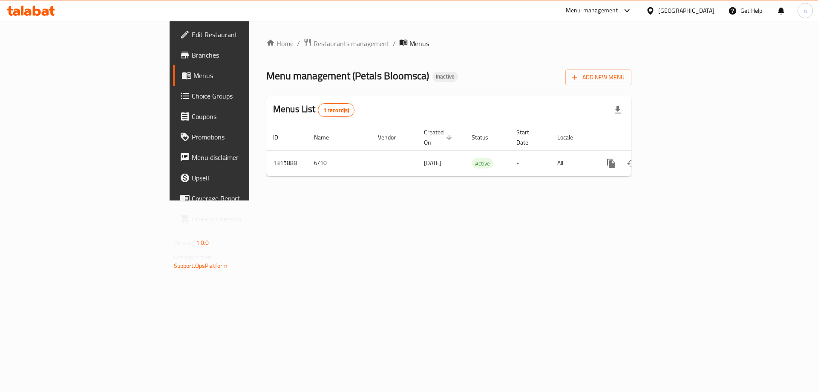 This screenshot has width=818, height=392. I want to click on span: Get support on:, so click(193, 257).